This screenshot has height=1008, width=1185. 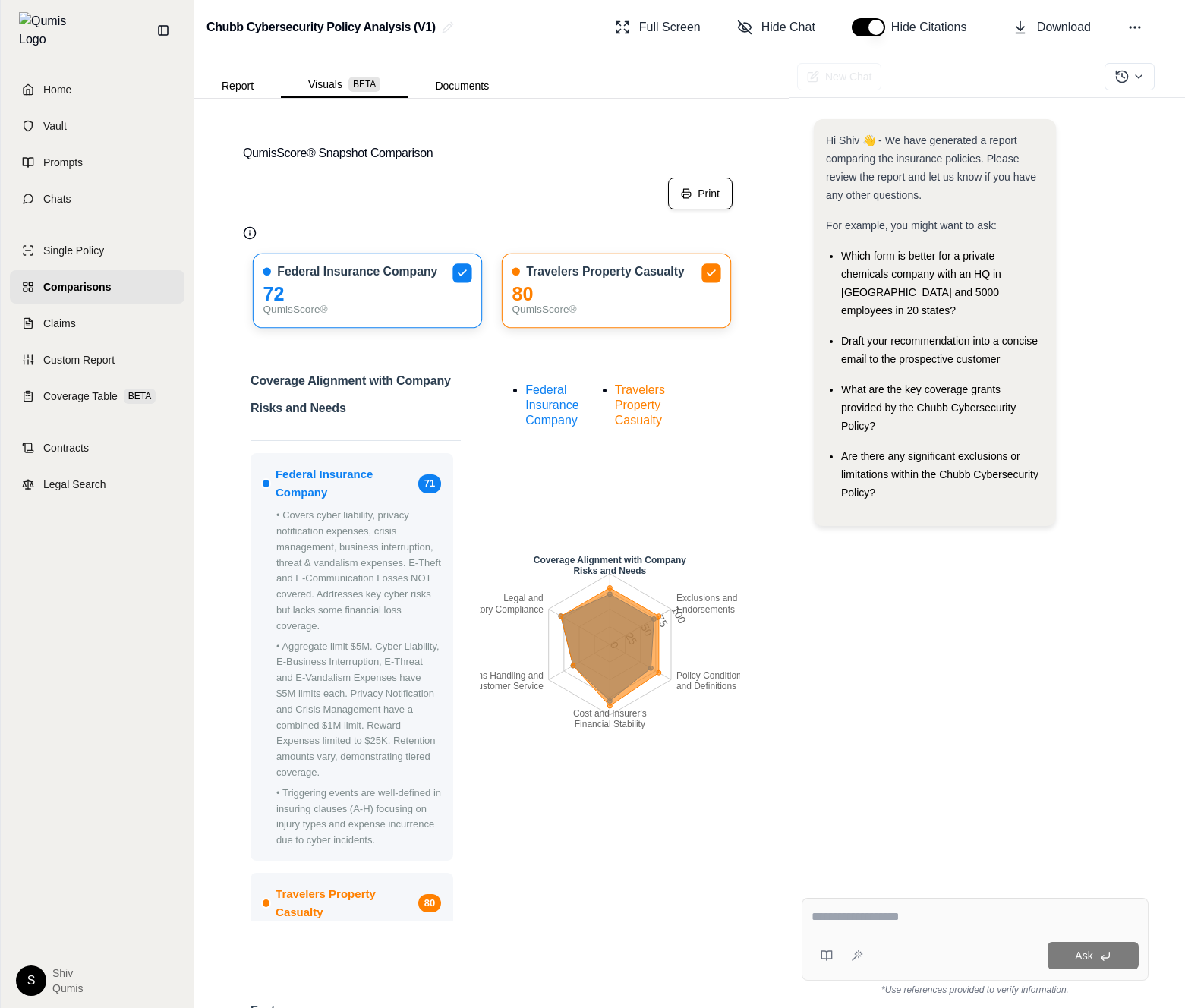 I want to click on div: S, so click(x=31, y=981).